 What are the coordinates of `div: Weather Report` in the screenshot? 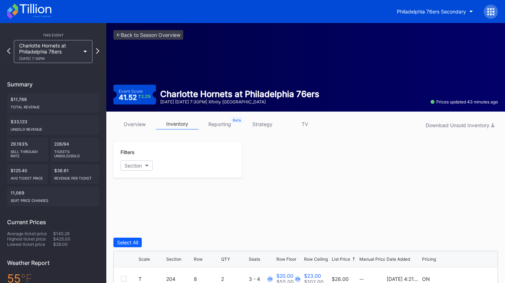 It's located at (53, 263).